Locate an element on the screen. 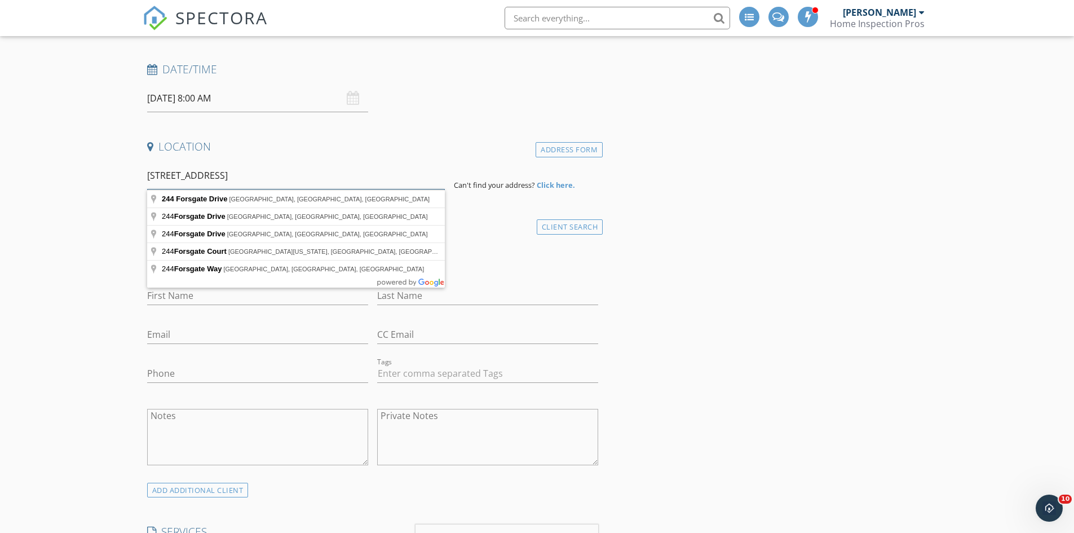 Image resolution: width=1074 pixels, height=533 pixels. h4: Location is located at coordinates (373, 147).